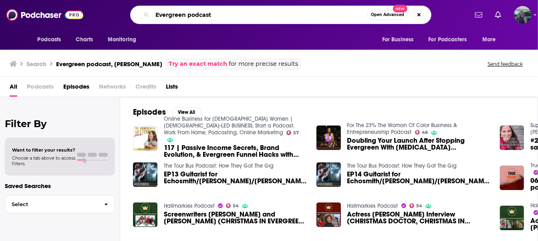  Describe the element at coordinates (263, 64) in the screenshot. I see `span: for more precise results` at that location.